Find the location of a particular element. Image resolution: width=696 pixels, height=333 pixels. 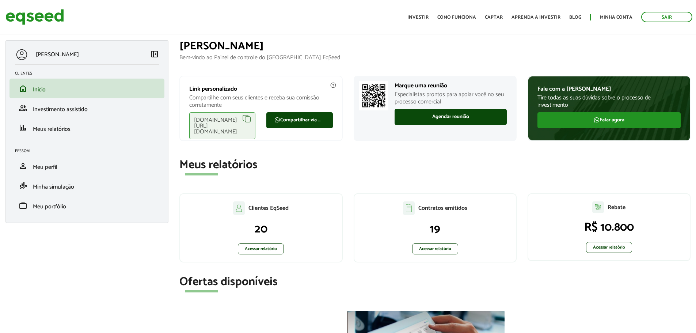

a: Investir is located at coordinates (418, 17).